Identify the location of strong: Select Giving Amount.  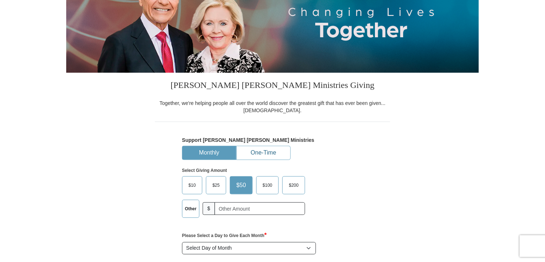
(205, 171).